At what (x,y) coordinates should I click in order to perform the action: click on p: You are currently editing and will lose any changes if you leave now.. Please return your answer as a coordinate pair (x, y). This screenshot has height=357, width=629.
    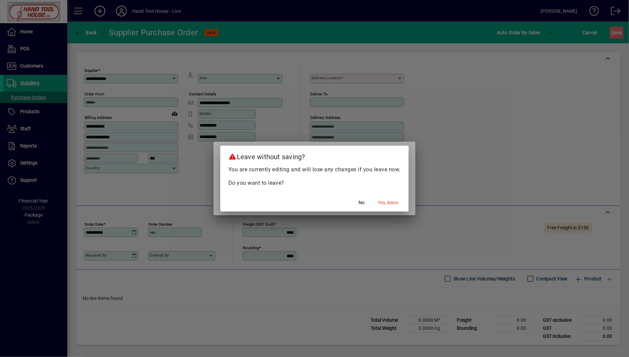
    Looking at the image, I should click on (314, 170).